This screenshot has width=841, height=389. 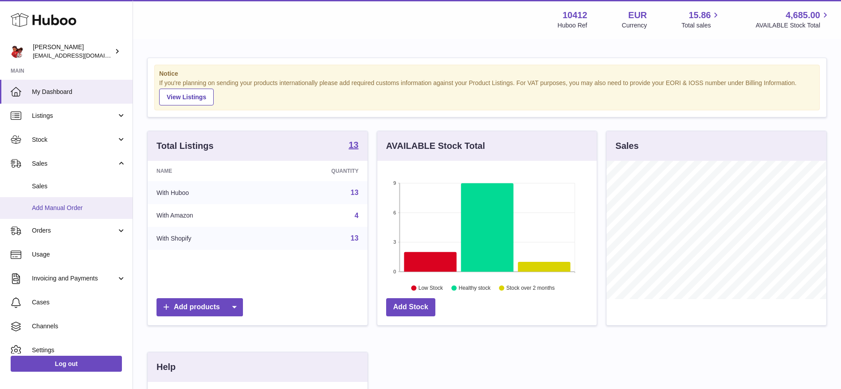 What do you see at coordinates (74, 279) in the screenshot?
I see `span: Invoicing and Payments` at bounding box center [74, 279].